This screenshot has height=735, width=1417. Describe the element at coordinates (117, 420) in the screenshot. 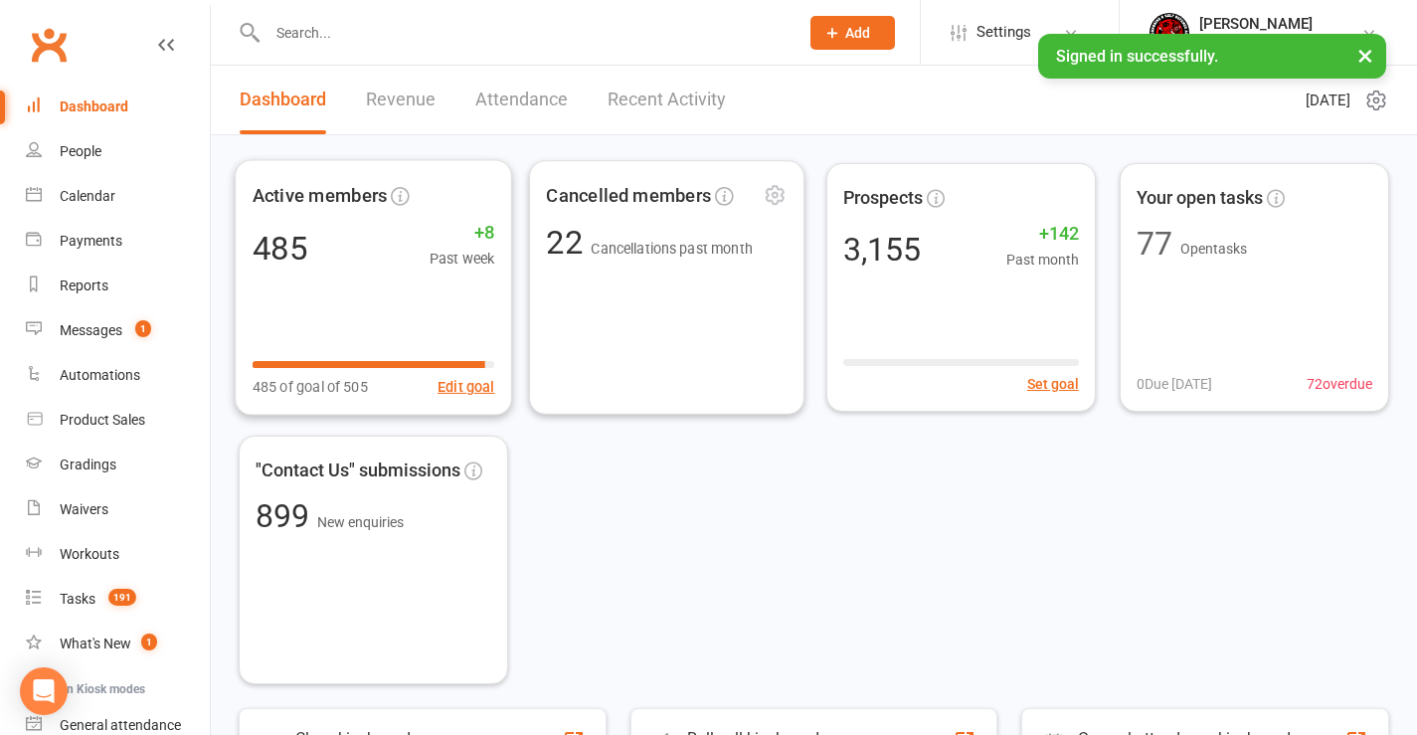

I see `a: Product Sales` at that location.